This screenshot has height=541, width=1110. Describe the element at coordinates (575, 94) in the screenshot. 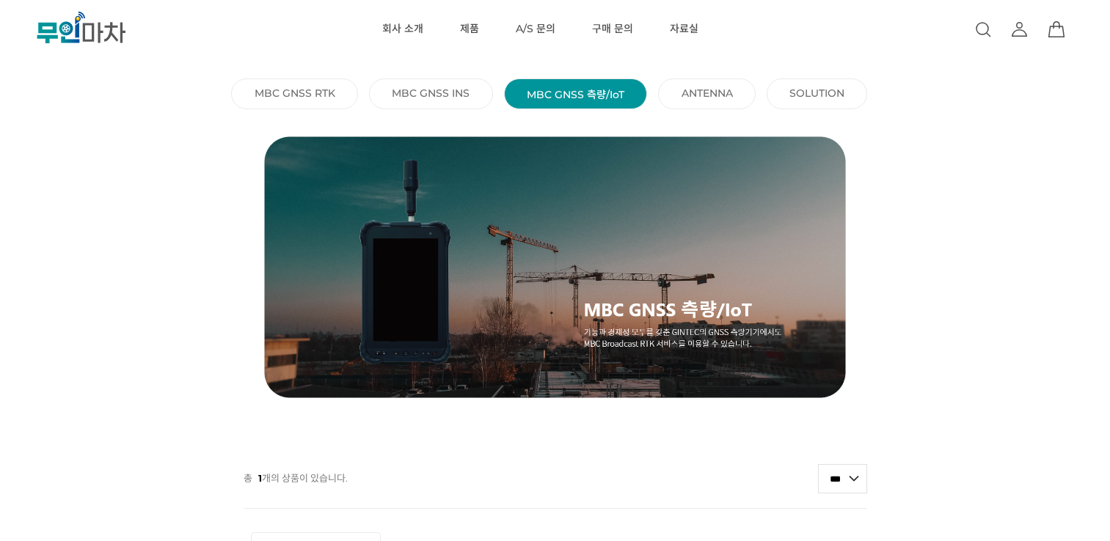

I see `a: MBC GNSS 측량/IoT` at that location.